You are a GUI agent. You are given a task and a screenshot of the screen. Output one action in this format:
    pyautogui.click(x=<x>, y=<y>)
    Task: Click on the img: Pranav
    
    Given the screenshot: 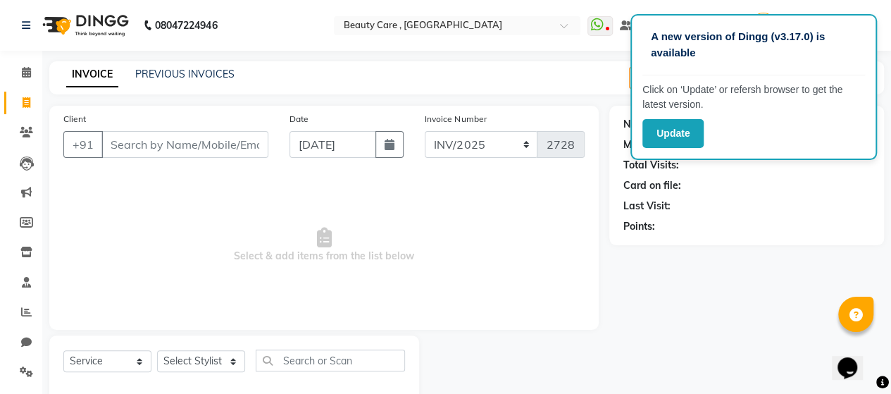 What is the action you would take?
    pyautogui.click(x=763, y=25)
    